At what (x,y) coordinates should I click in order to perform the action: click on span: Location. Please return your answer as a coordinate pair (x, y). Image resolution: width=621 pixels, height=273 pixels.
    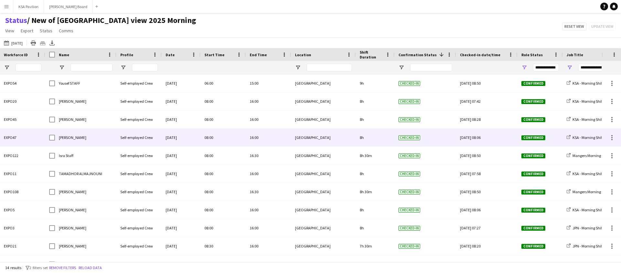
    Looking at the image, I should click on (303, 55).